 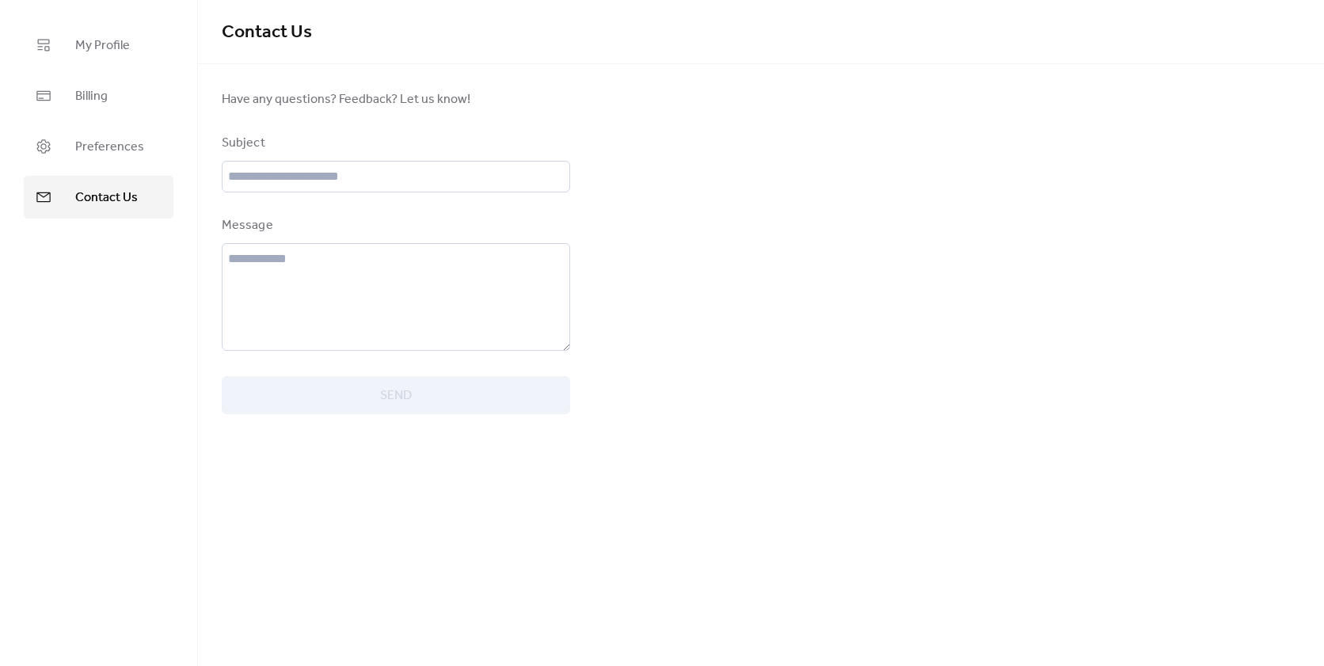 I want to click on a: Billing, so click(x=98, y=96).